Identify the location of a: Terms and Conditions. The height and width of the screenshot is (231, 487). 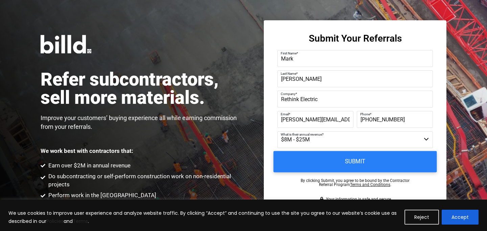
(370, 185).